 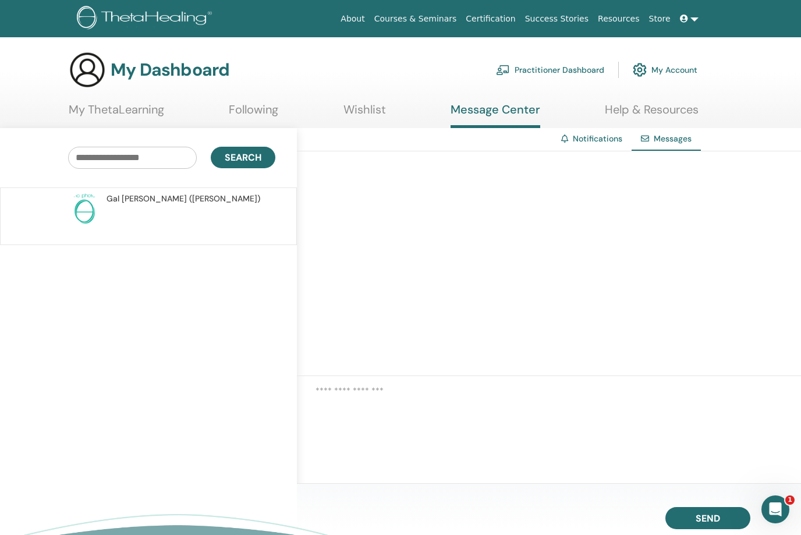 I want to click on img: no-photo.png, so click(x=84, y=209).